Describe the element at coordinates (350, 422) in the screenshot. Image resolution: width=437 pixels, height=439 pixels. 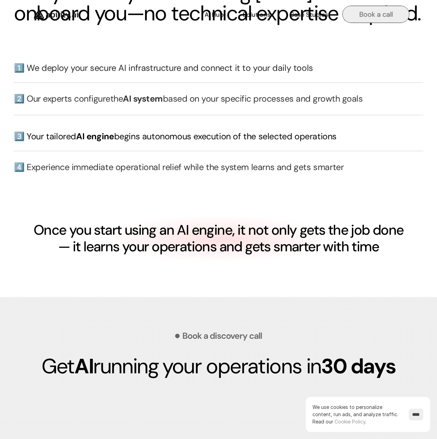
I see `a: Cookie Policy` at that location.